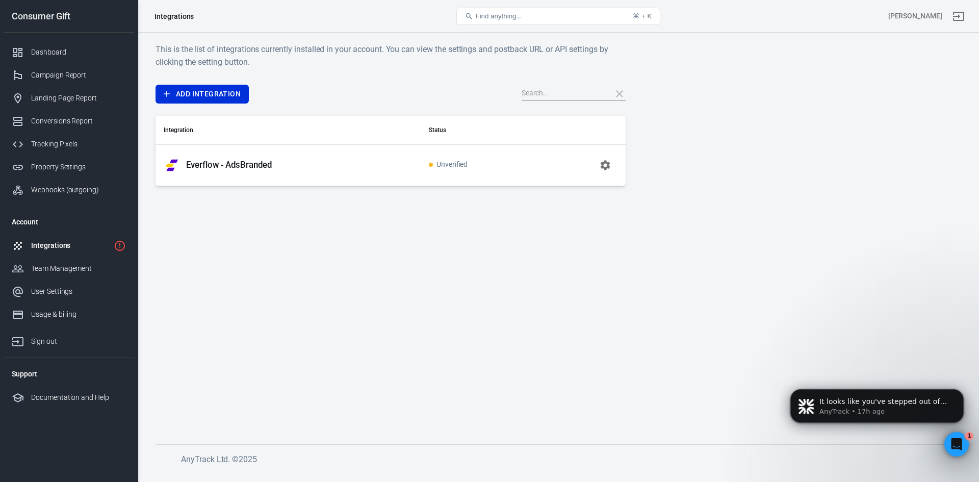  What do you see at coordinates (79, 144) in the screenshot?
I see `div: Tracking Pixels` at bounding box center [79, 144].